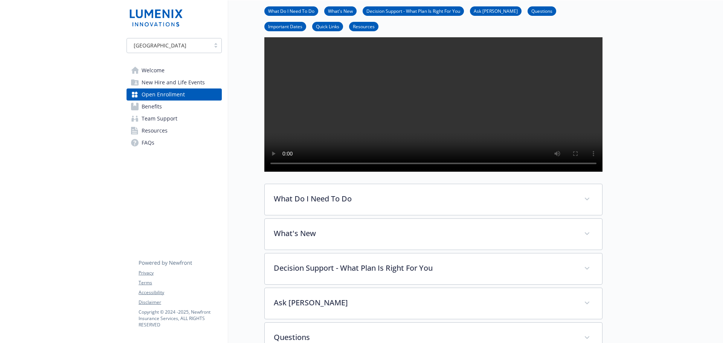  Describe the element at coordinates (291, 11) in the screenshot. I see `a: What Do I Need To Do` at that location.